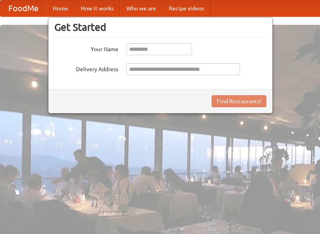  What do you see at coordinates (187, 8) in the screenshot?
I see `a: Recipe videos` at bounding box center [187, 8].